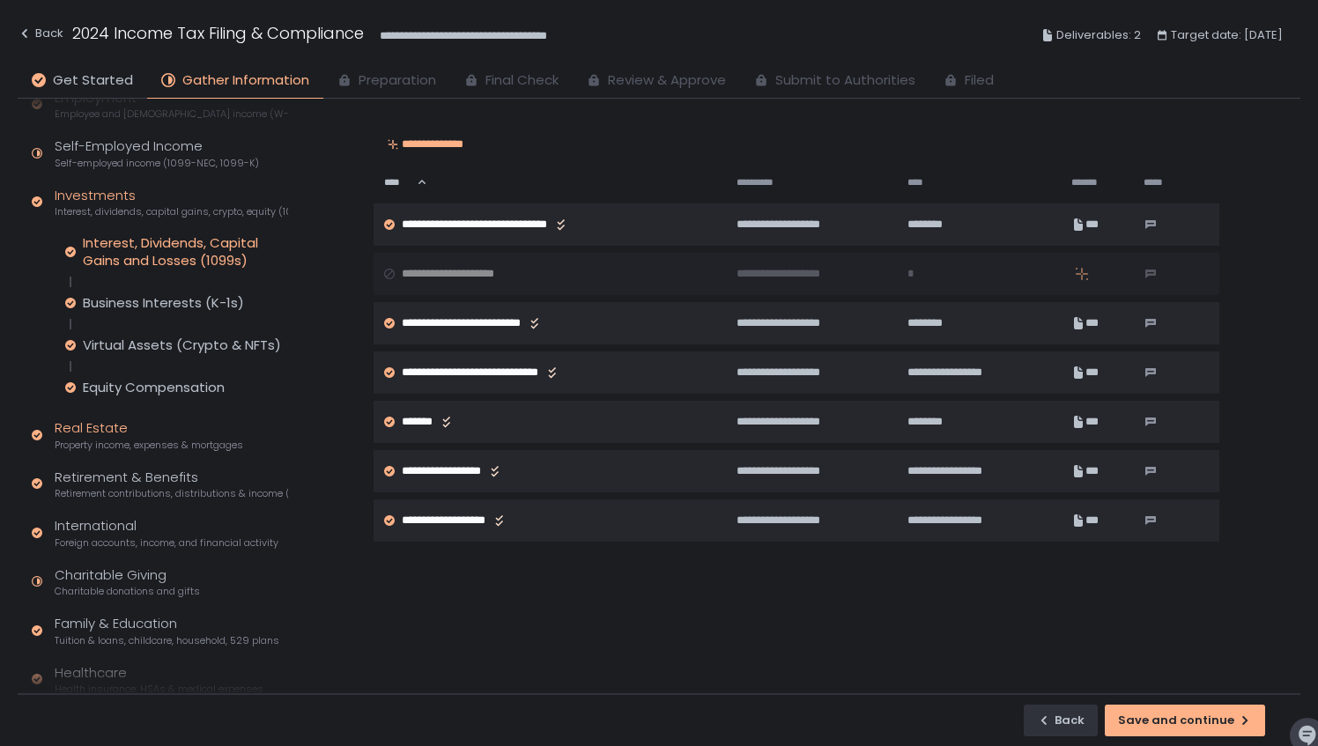  What do you see at coordinates (149, 435) in the screenshot?
I see `div: Real Estate` at bounding box center [149, 435].